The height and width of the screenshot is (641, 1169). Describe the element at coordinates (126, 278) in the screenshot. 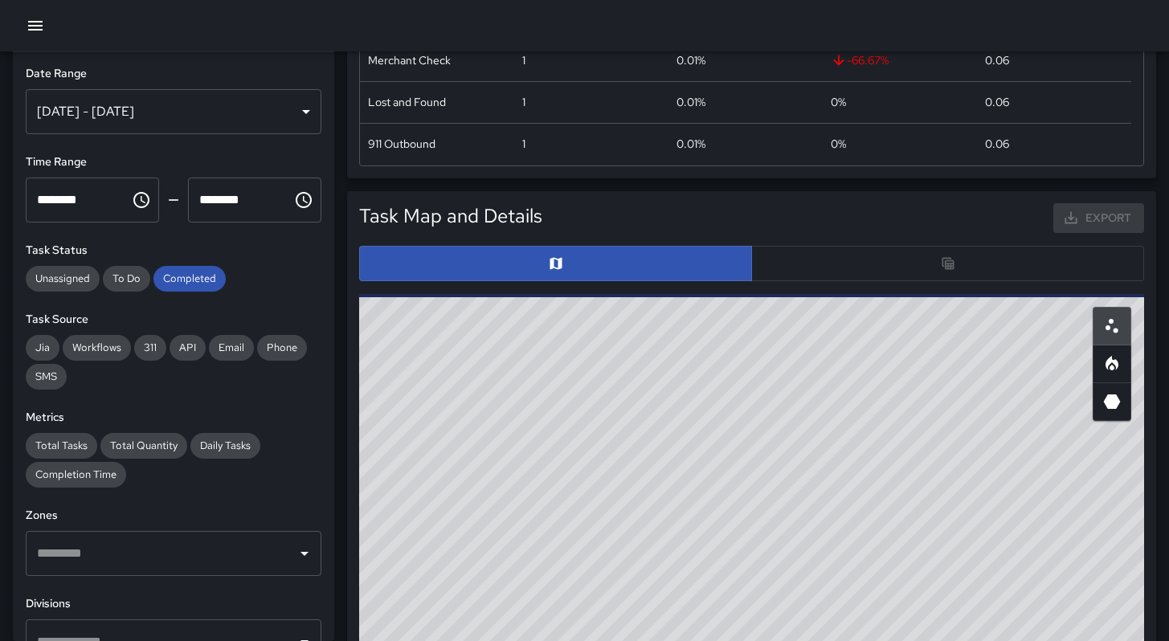

I see `span: To Do` at that location.